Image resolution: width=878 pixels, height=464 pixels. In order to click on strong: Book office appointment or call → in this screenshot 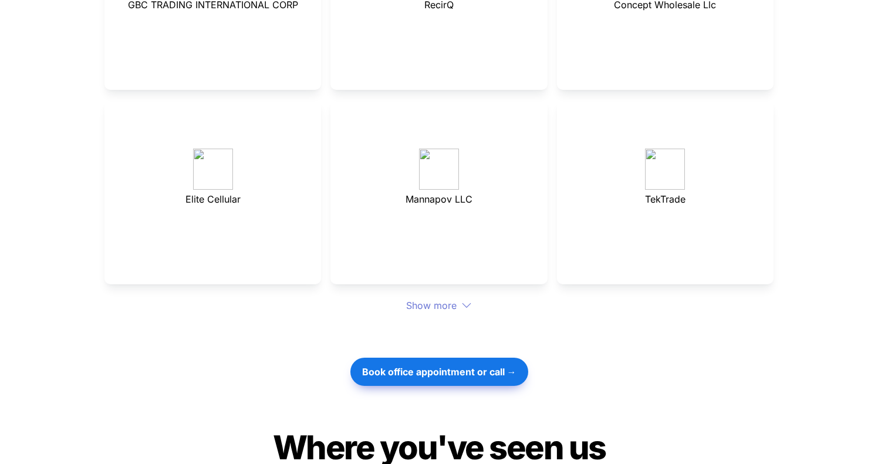, I will do `click(439, 372)`.